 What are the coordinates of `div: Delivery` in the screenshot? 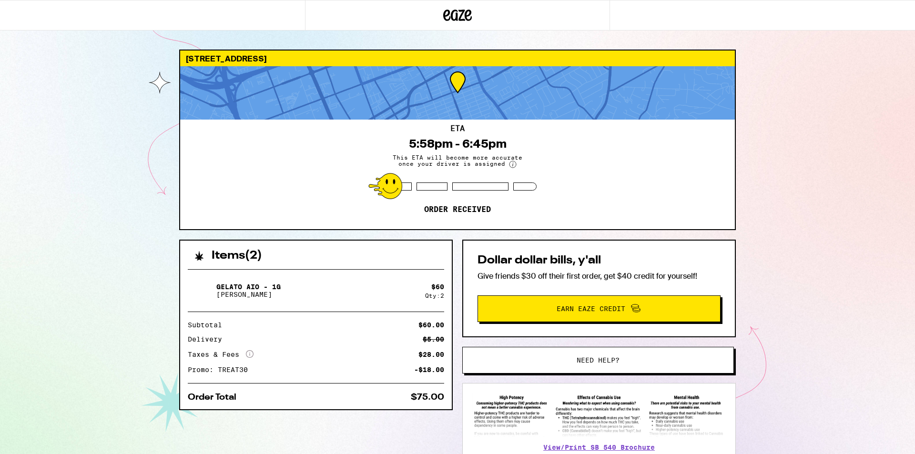 It's located at (208, 339).